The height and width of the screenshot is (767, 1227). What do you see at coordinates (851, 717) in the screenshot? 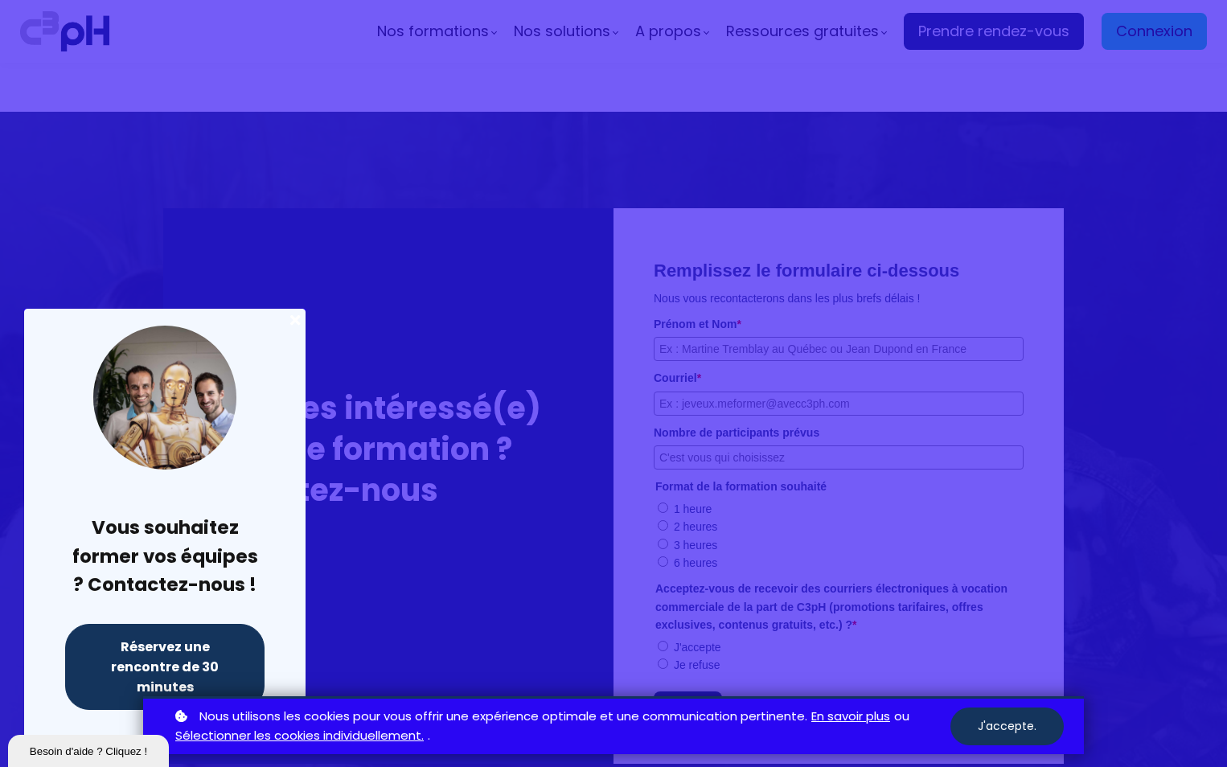
I see `a: En savoir plus` at bounding box center [851, 717].